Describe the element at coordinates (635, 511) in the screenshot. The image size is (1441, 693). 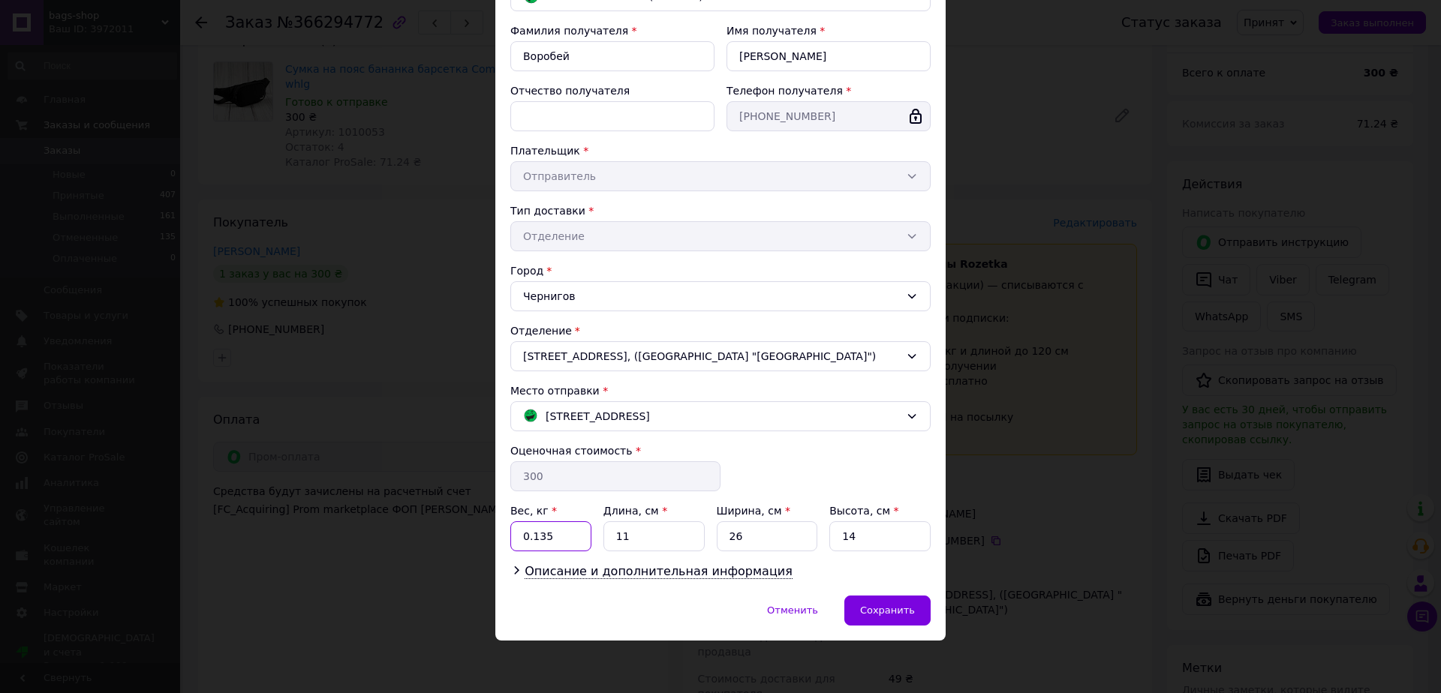
I see `label: Длина, см` at that location.